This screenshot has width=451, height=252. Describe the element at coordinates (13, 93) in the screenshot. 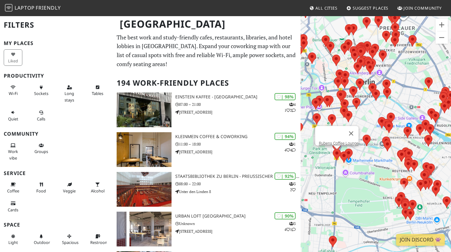

I see `span: Stable Wi-Fi` at that location.